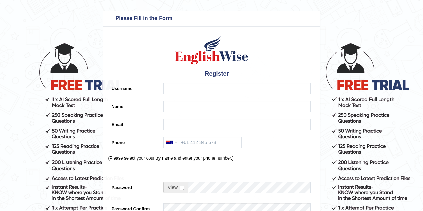  I want to click on label: Email, so click(134, 123).